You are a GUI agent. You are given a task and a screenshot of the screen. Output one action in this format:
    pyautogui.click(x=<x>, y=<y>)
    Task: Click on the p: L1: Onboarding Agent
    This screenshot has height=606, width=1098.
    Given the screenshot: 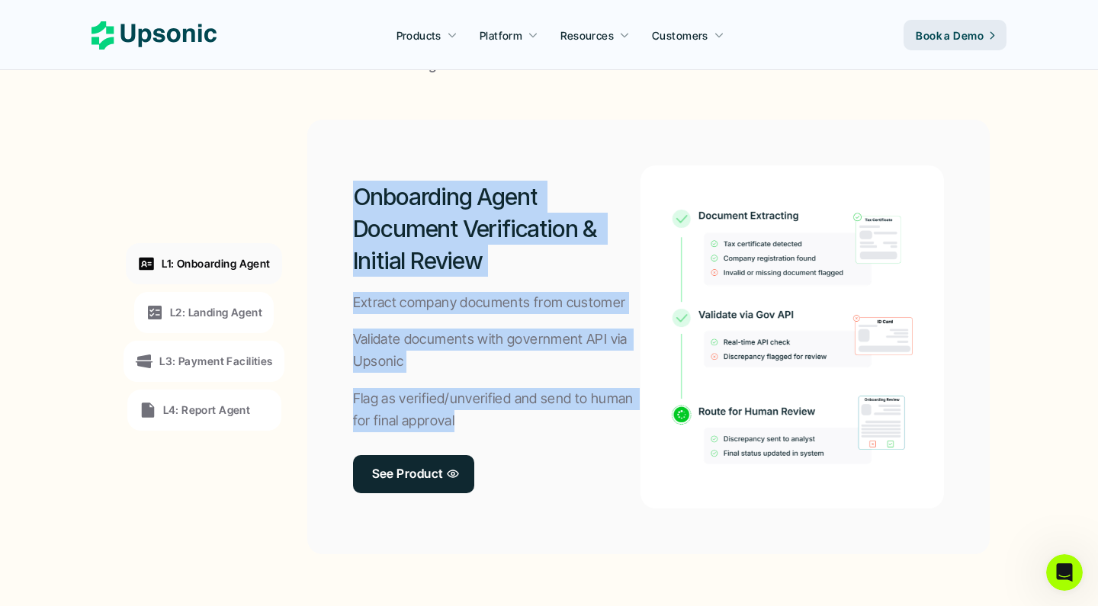 What is the action you would take?
    pyautogui.click(x=216, y=263)
    